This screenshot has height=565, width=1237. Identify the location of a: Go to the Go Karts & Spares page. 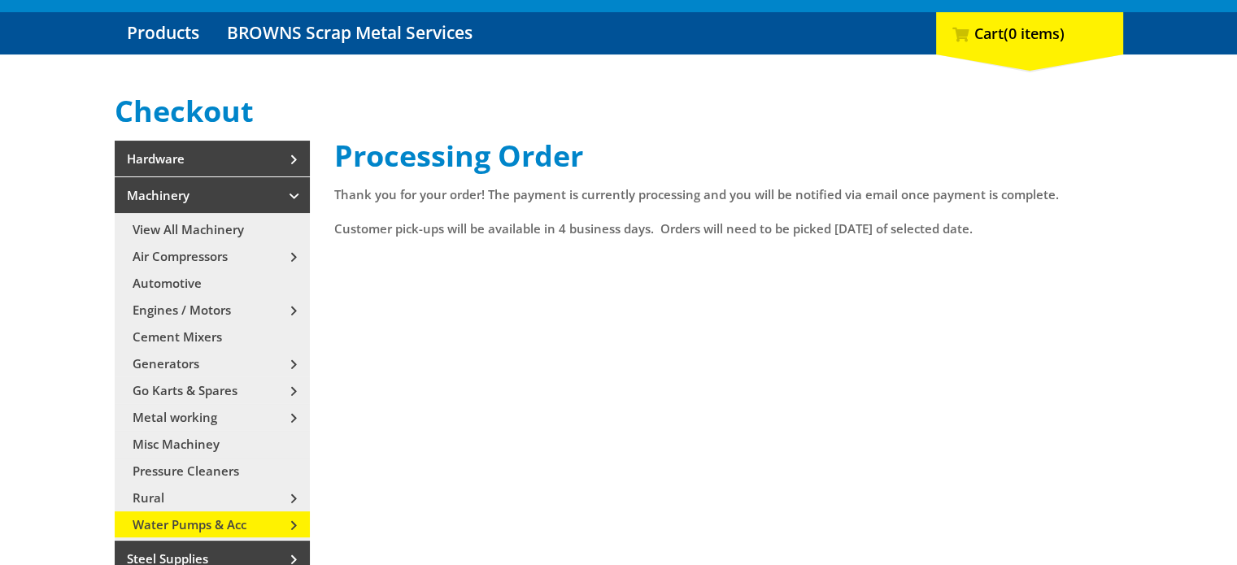
(212, 390).